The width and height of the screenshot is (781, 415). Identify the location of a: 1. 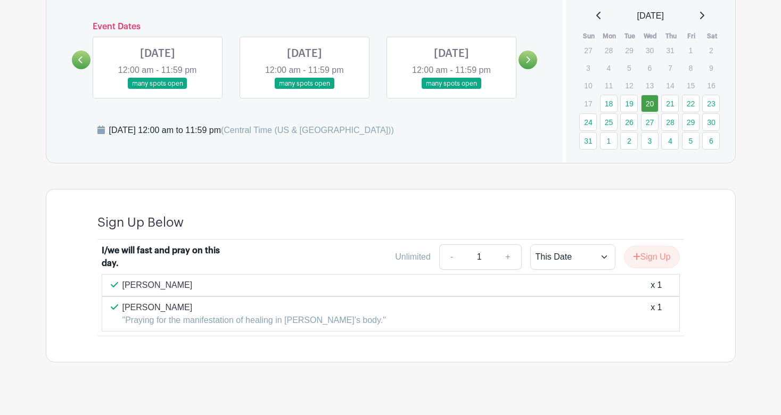
(608, 141).